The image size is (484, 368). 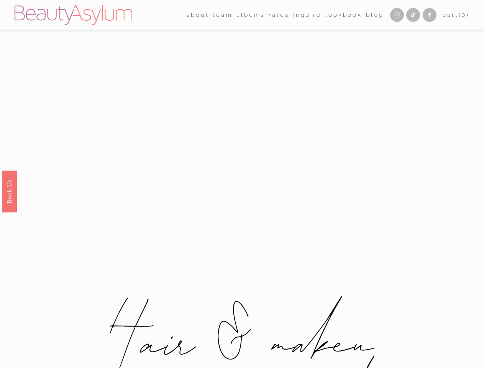 What do you see at coordinates (456, 15) in the screenshot?
I see `a: 0 items in cart` at bounding box center [456, 15].